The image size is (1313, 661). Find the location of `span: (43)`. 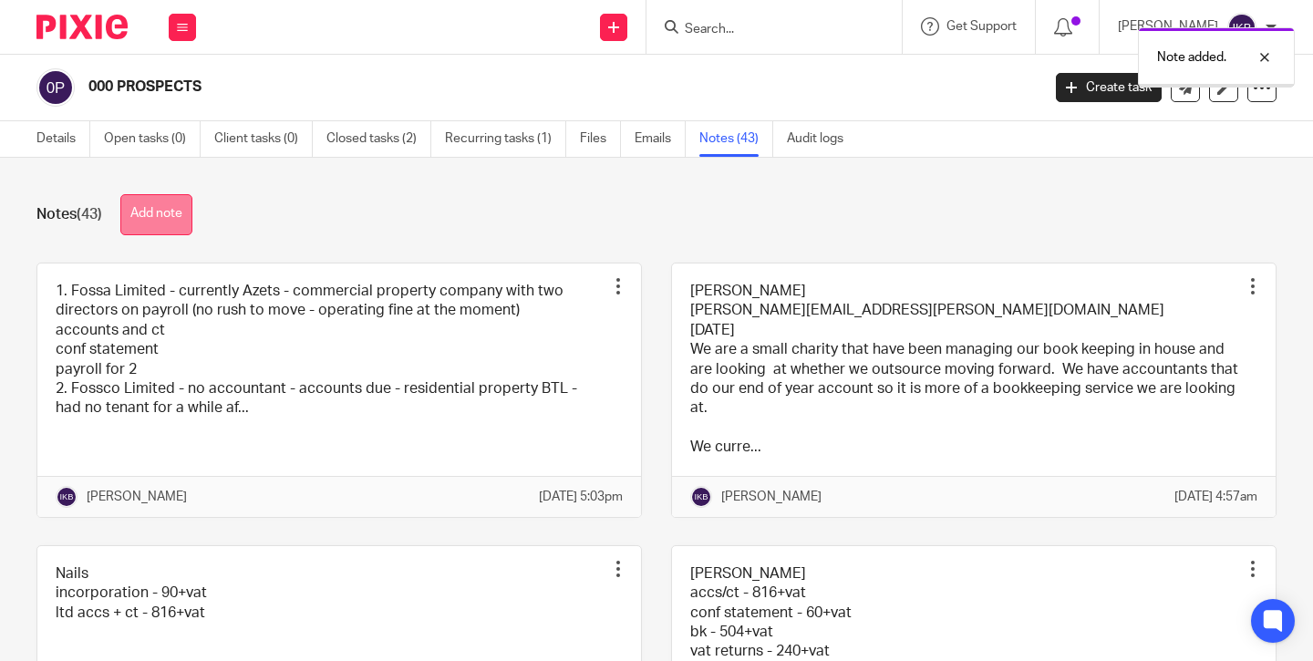

span: (43) is located at coordinates (89, 214).